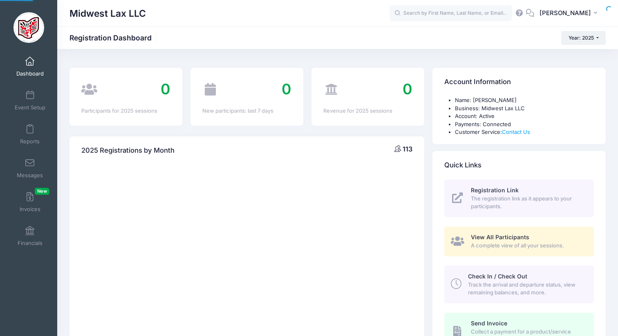 The height and width of the screenshot is (336, 618). I want to click on a: Registration Link The registration link as it appears to your participants., so click(519, 199).